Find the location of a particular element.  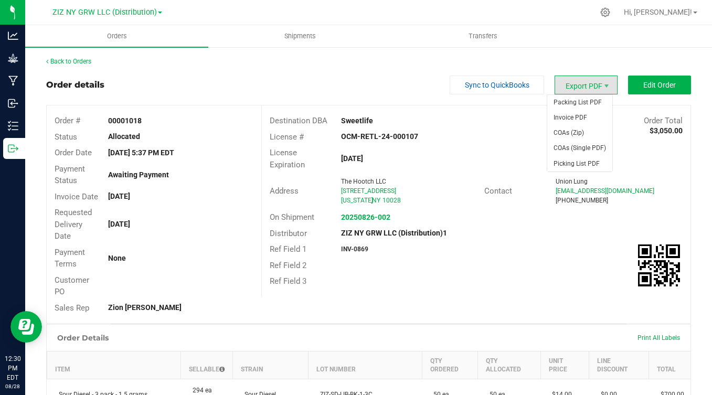

button: Sync to QuickBooks is located at coordinates (497, 85).